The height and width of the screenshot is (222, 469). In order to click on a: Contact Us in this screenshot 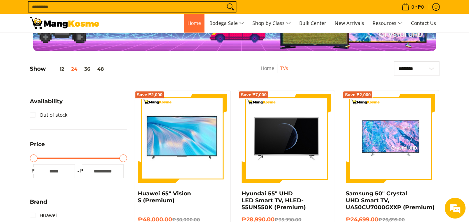, I will do `click(423, 23)`.